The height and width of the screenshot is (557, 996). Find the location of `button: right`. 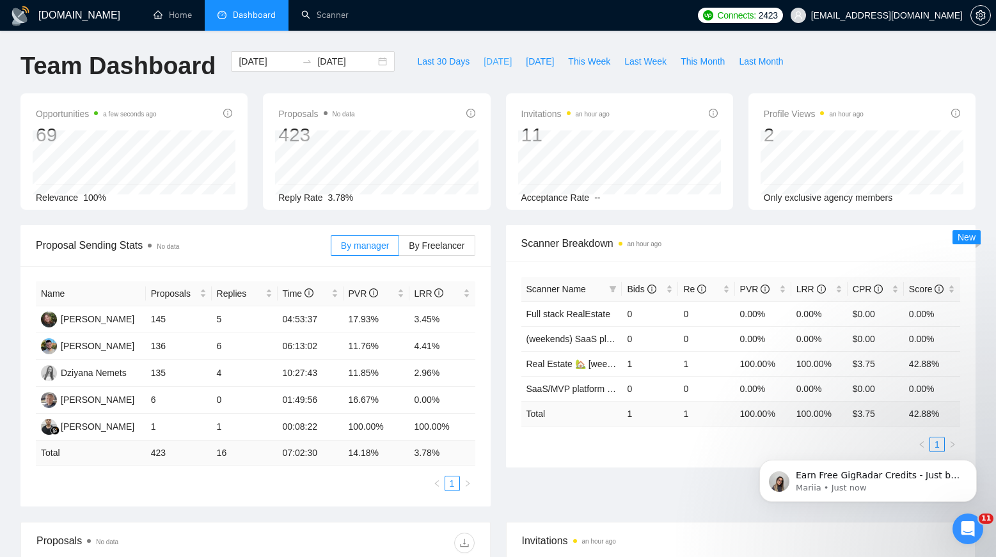

button: right is located at coordinates (467, 483).